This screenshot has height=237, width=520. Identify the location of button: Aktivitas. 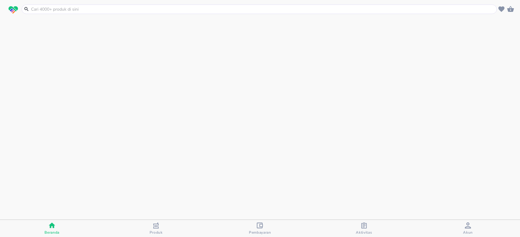
(364, 229).